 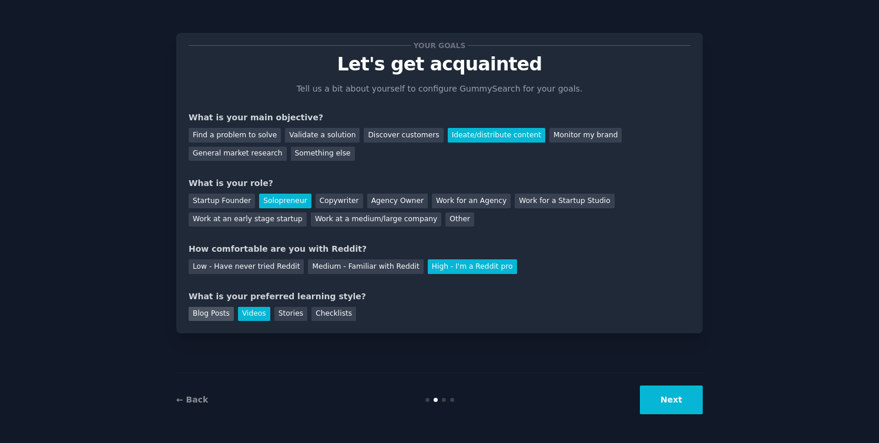 What do you see at coordinates (285, 201) in the screenshot?
I see `div: Solopreneur` at bounding box center [285, 201].